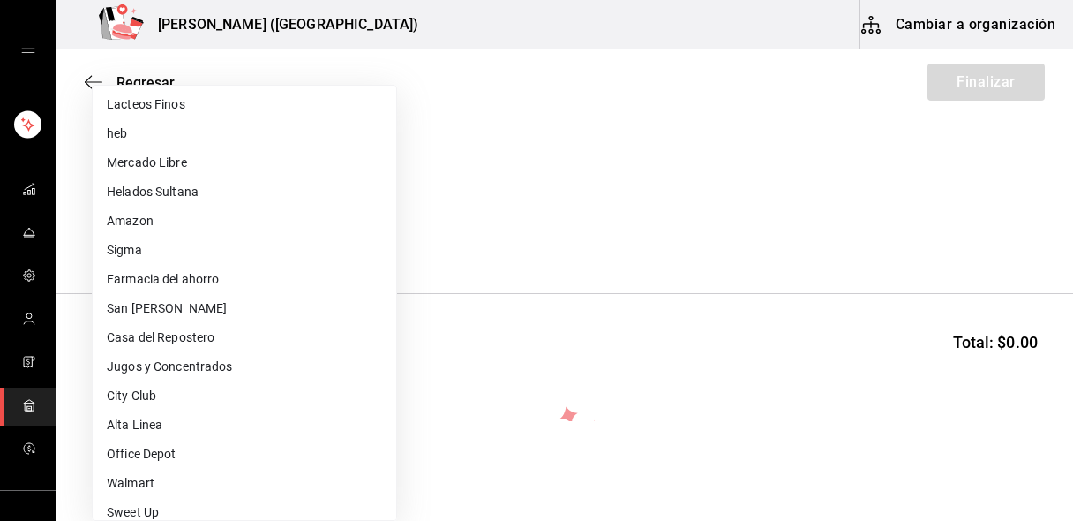 This screenshot has height=521, width=1073. Describe the element at coordinates (244, 366) in the screenshot. I see `li: Jugos y Concentrados` at that location.